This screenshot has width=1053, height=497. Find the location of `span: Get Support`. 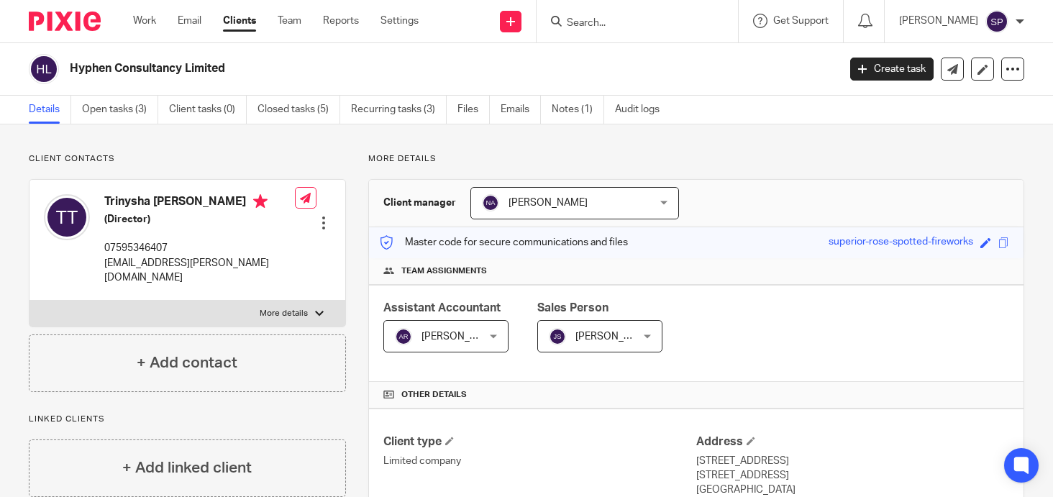

span: Get Support is located at coordinates (801, 21).